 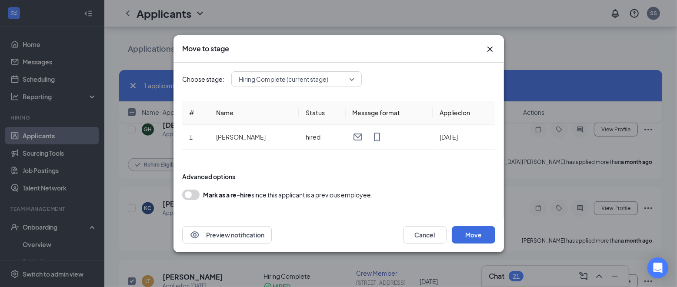 I want to click on svg: MobileSms, so click(x=377, y=137).